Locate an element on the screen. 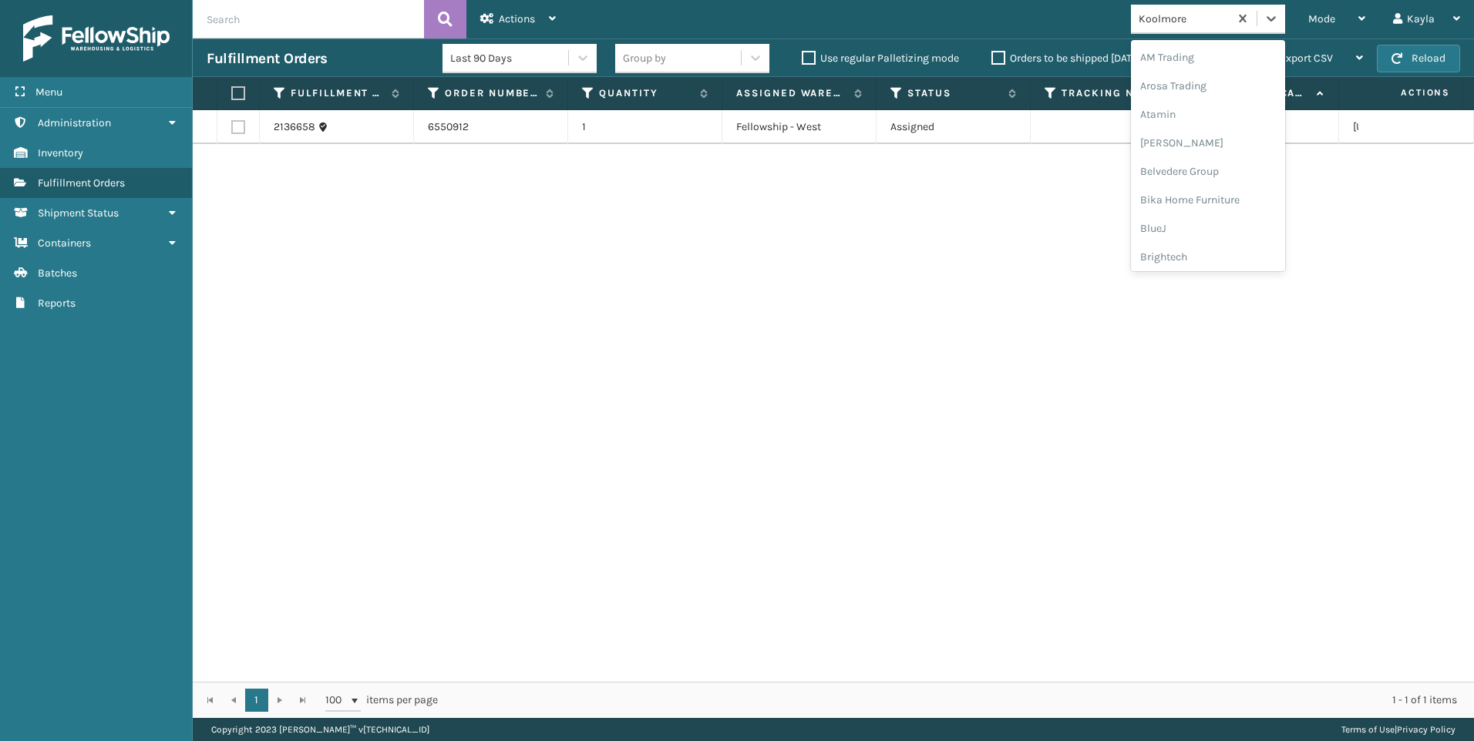 The height and width of the screenshot is (741, 1474). span: 100 is located at coordinates (337, 701).